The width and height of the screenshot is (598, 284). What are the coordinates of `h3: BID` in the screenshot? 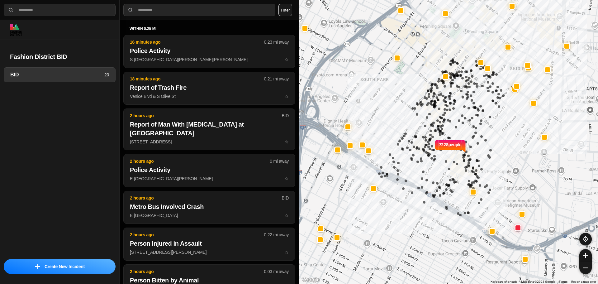 It's located at (57, 75).